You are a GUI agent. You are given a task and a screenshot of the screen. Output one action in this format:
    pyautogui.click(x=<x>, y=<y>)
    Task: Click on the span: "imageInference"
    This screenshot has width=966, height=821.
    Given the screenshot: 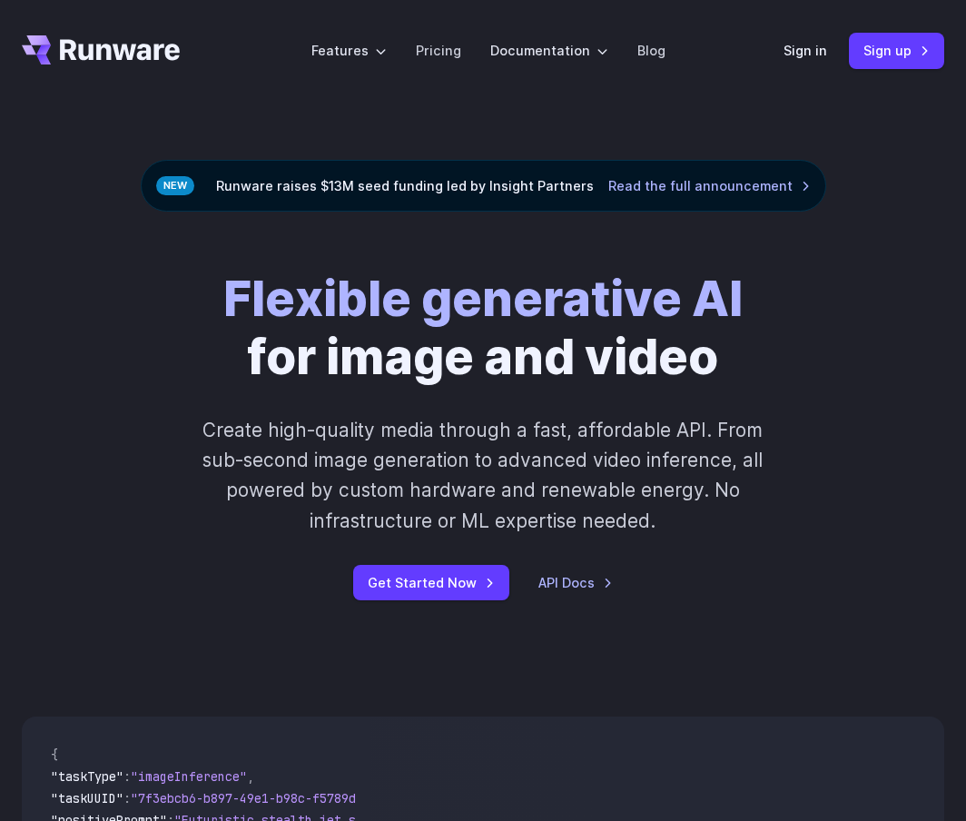 What is the action you would take?
    pyautogui.click(x=189, y=777)
    